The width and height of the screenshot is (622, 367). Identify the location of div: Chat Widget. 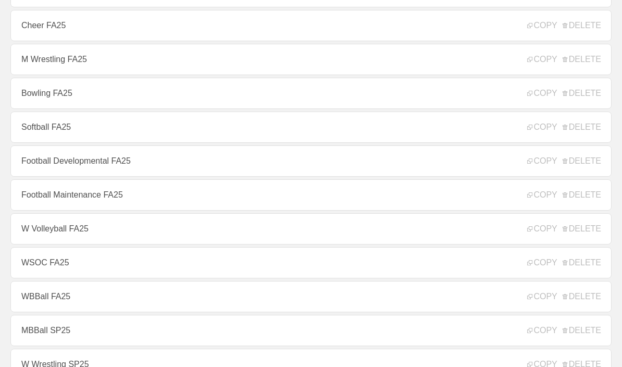
(596, 342).